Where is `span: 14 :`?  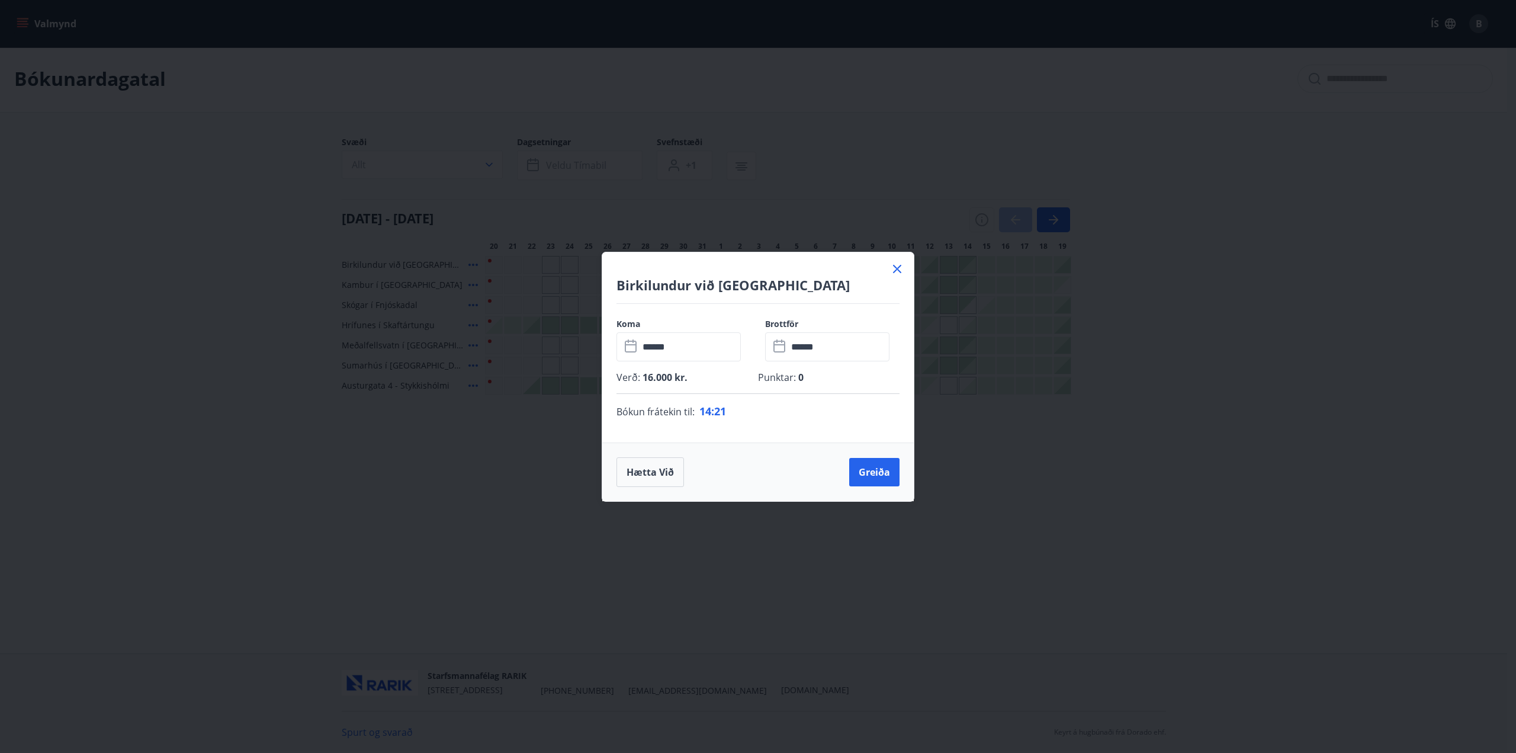
span: 14 : is located at coordinates (707, 411).